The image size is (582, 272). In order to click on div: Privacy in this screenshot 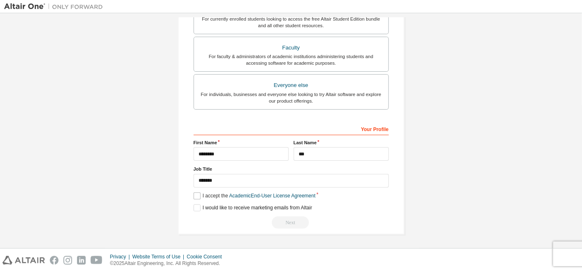, I will do `click(121, 257)`.